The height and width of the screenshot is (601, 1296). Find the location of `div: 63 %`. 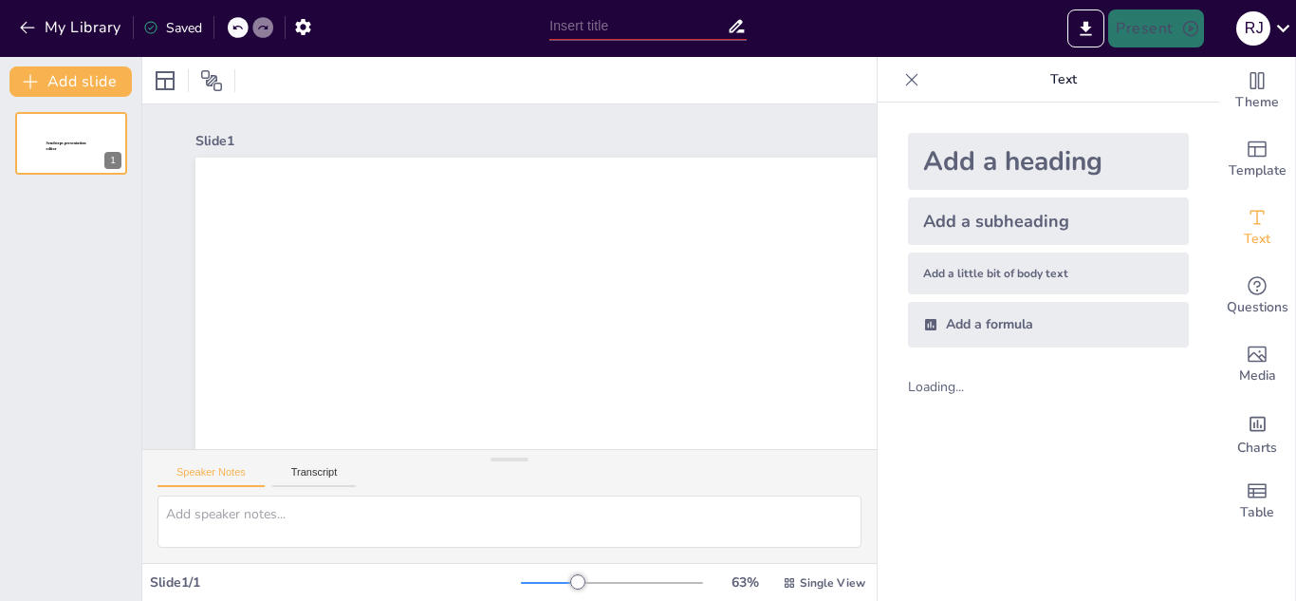

div: 63 % is located at coordinates (745, 582).